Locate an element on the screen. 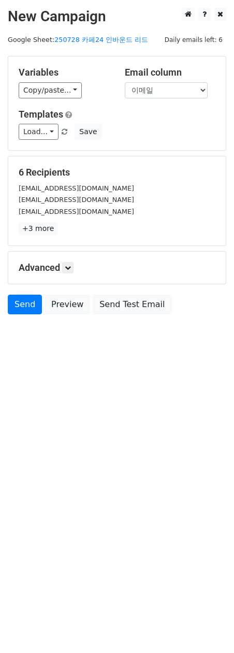  a: +3 more is located at coordinates (38, 228).